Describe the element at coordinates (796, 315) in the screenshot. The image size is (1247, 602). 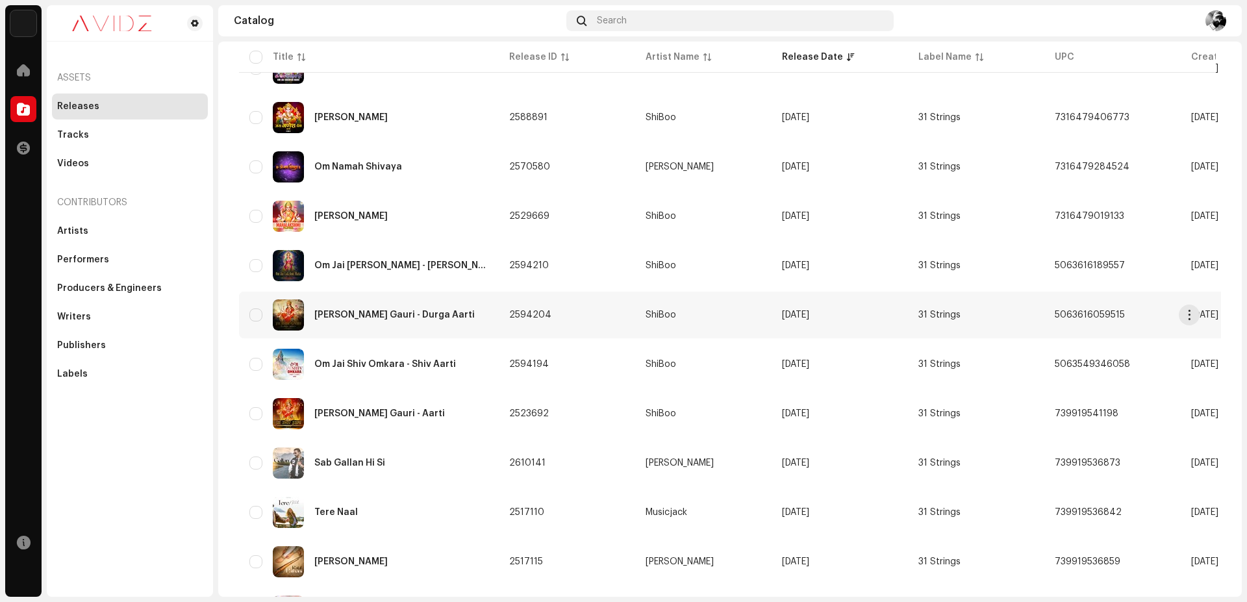
I see `span: Sep 30, 2024` at that location.